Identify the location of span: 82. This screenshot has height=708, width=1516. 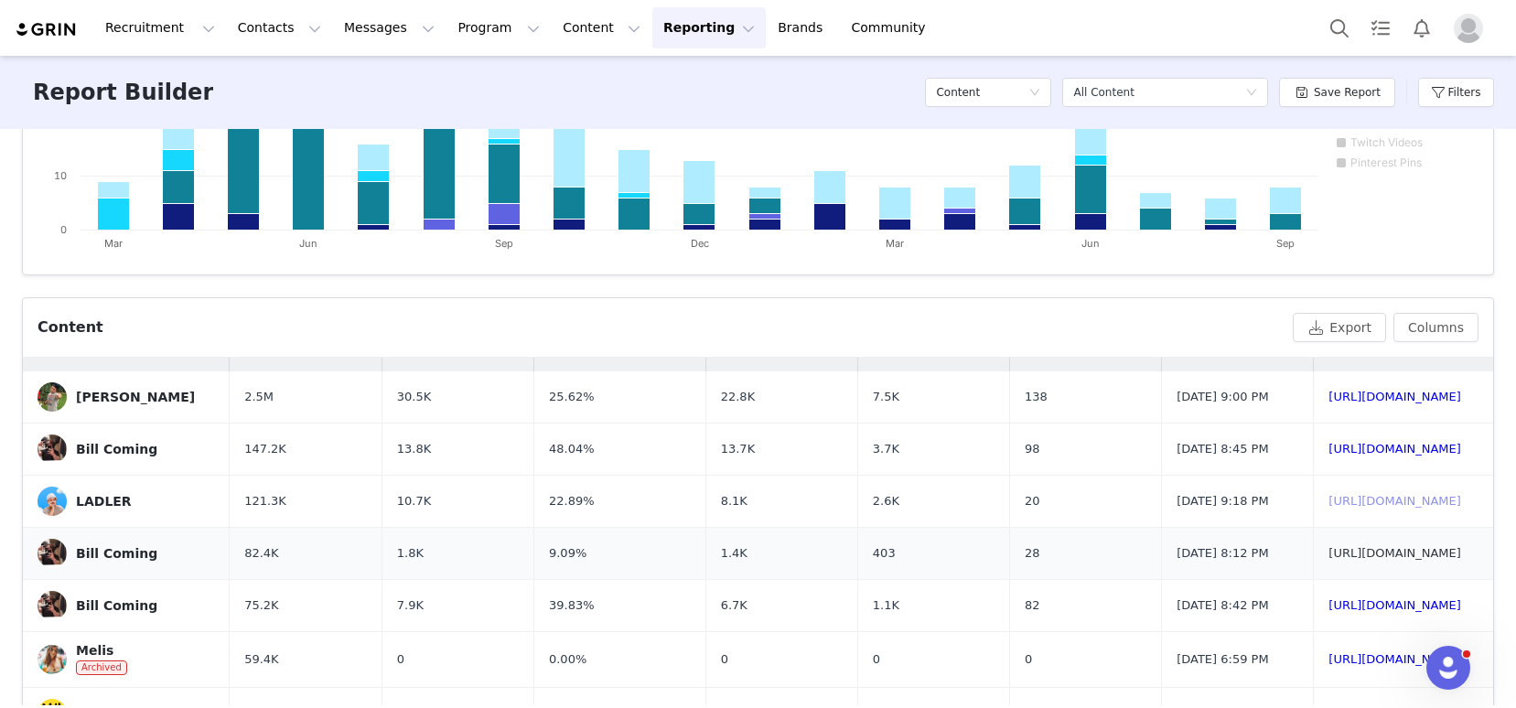
(1032, 606).